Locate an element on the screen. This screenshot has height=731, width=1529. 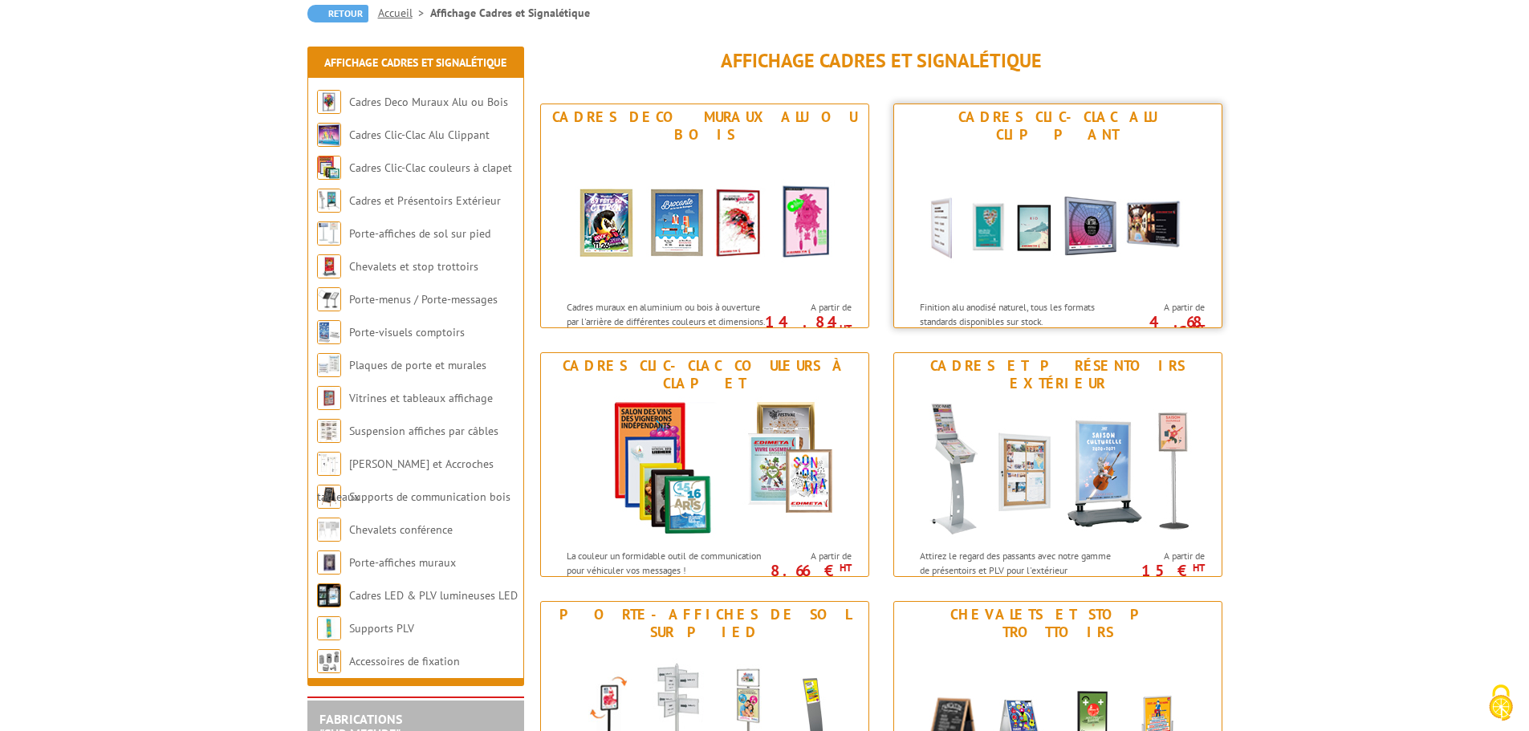
img: Chevalets et stop trottoirs is located at coordinates (329, 266).